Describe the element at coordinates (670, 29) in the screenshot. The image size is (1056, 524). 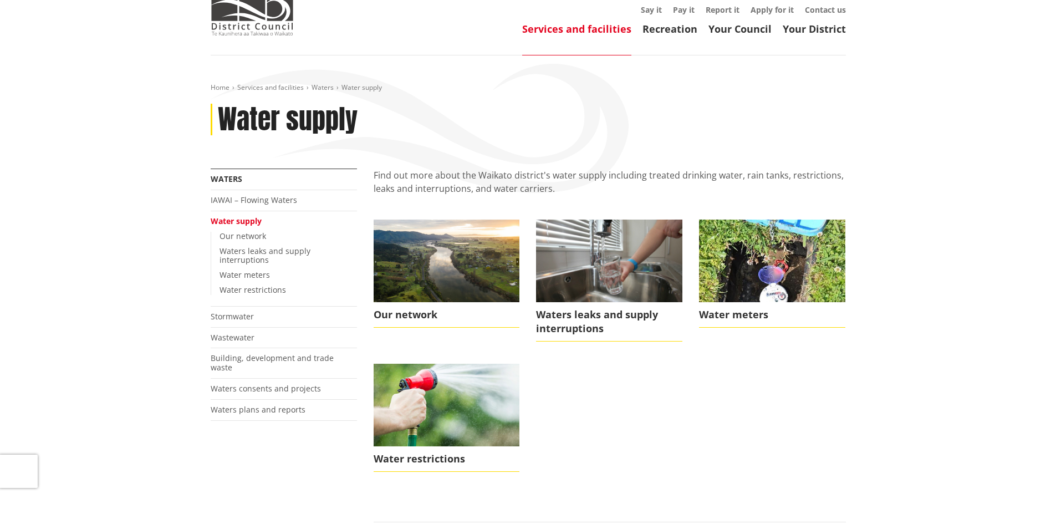
I see `a: Recreation` at that location.